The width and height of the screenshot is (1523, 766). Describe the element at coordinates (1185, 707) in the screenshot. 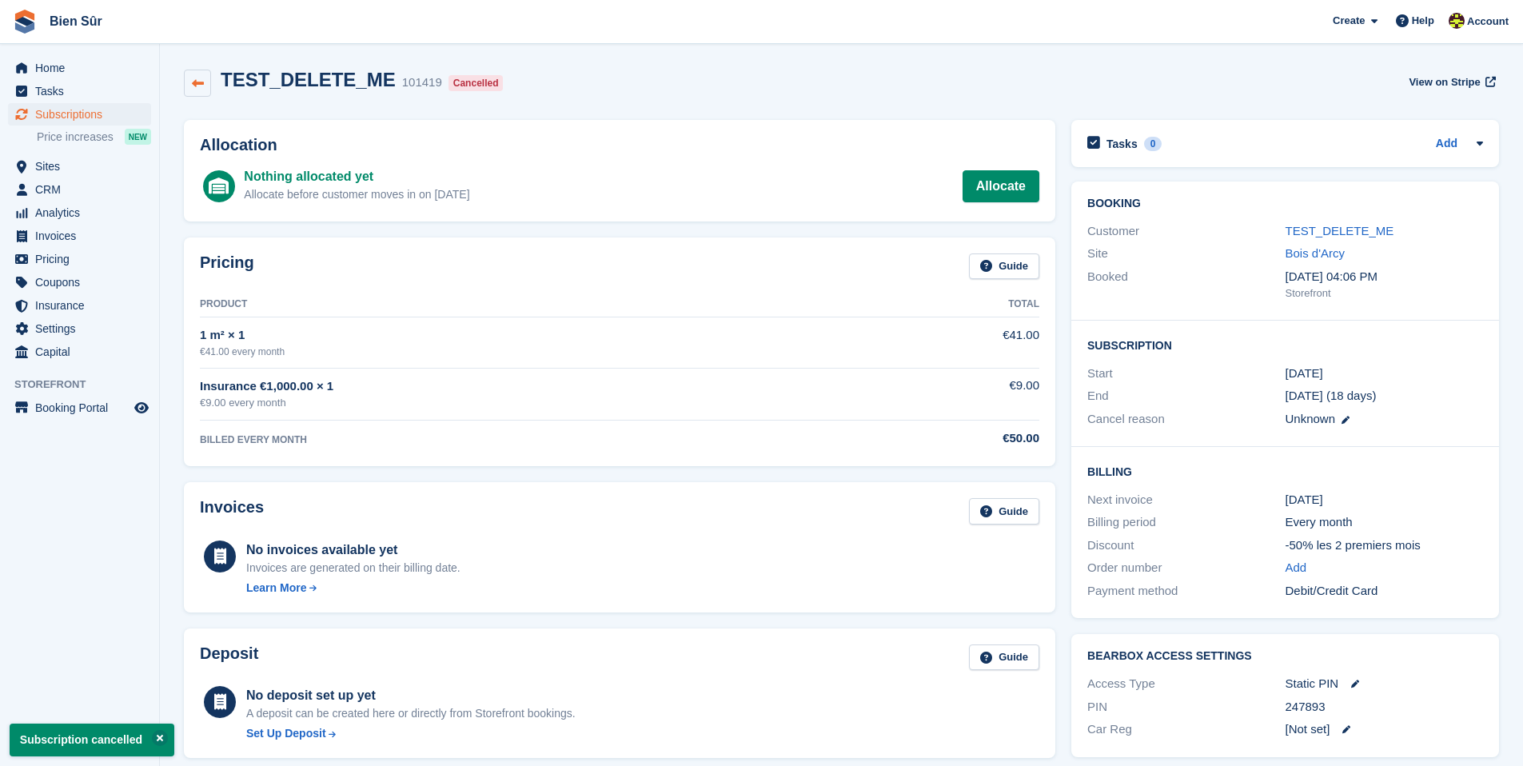

I see `div: PIN` at that location.